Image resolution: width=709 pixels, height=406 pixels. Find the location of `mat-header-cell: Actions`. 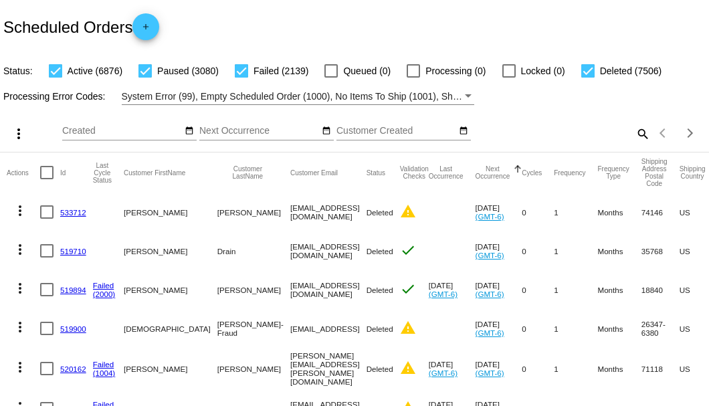

mat-header-cell: Actions is located at coordinates (23, 173).